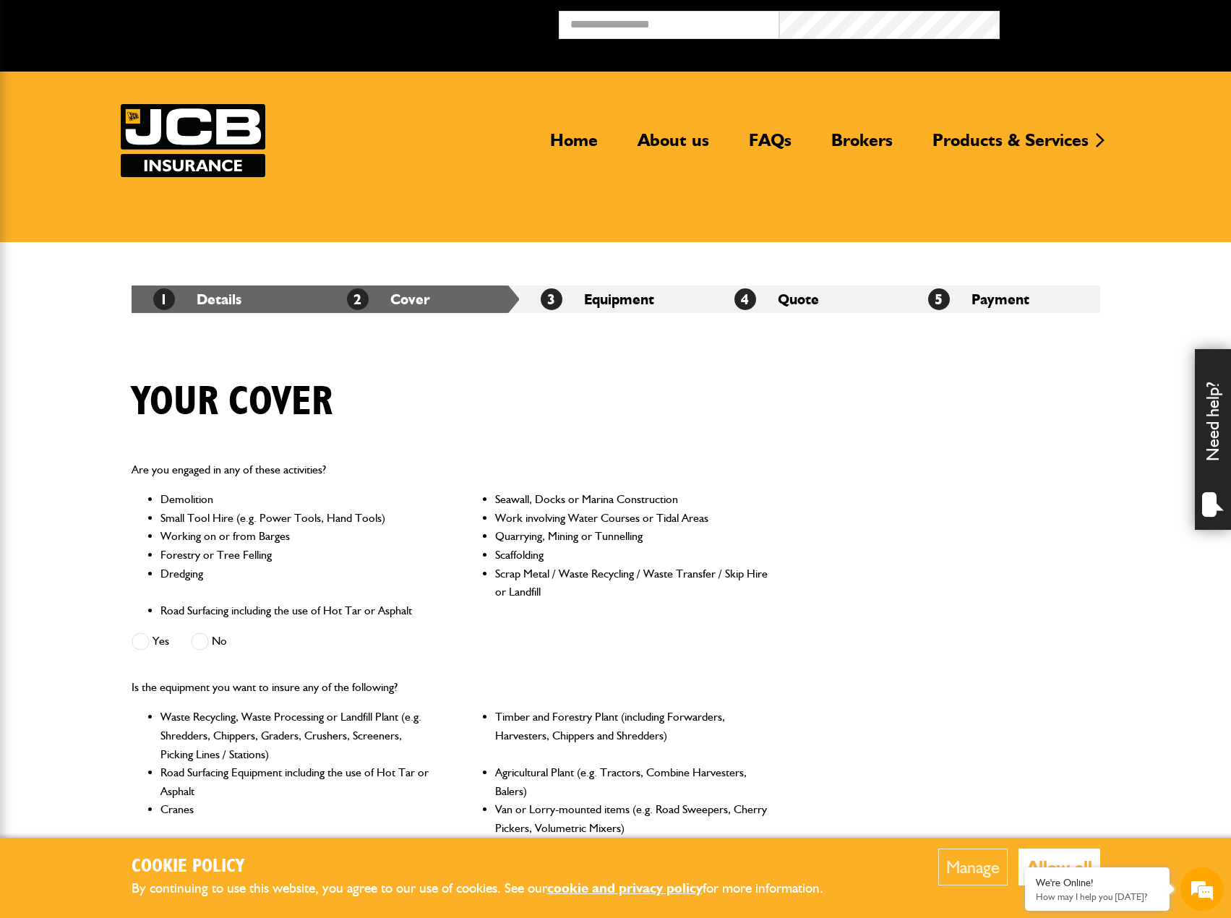  I want to click on a: Products & Services, so click(1011, 146).